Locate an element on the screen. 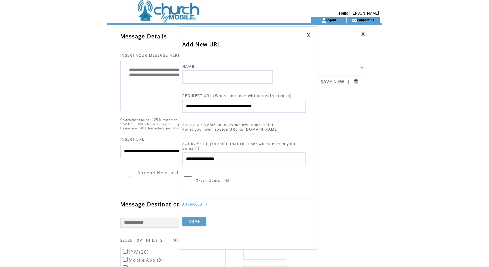 The image size is (489, 267). a: ADVANCED is located at coordinates (192, 205).